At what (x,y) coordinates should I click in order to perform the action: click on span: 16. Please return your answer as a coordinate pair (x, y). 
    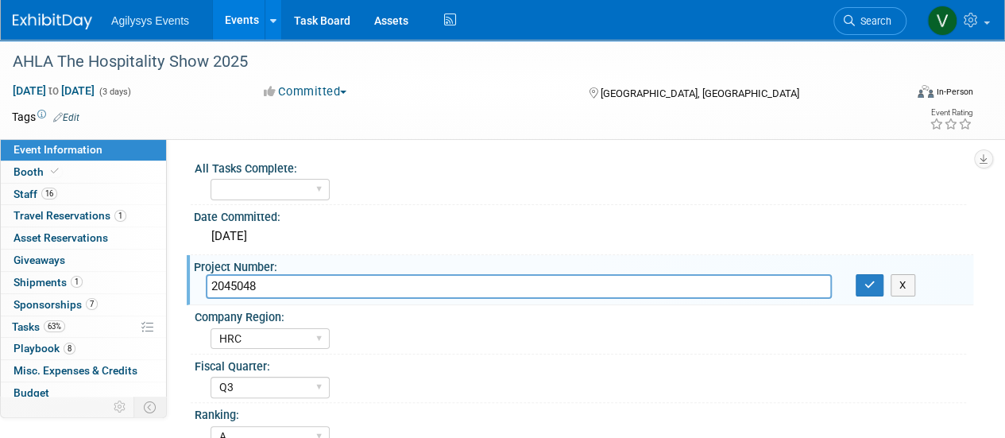
    Looking at the image, I should click on (49, 193).